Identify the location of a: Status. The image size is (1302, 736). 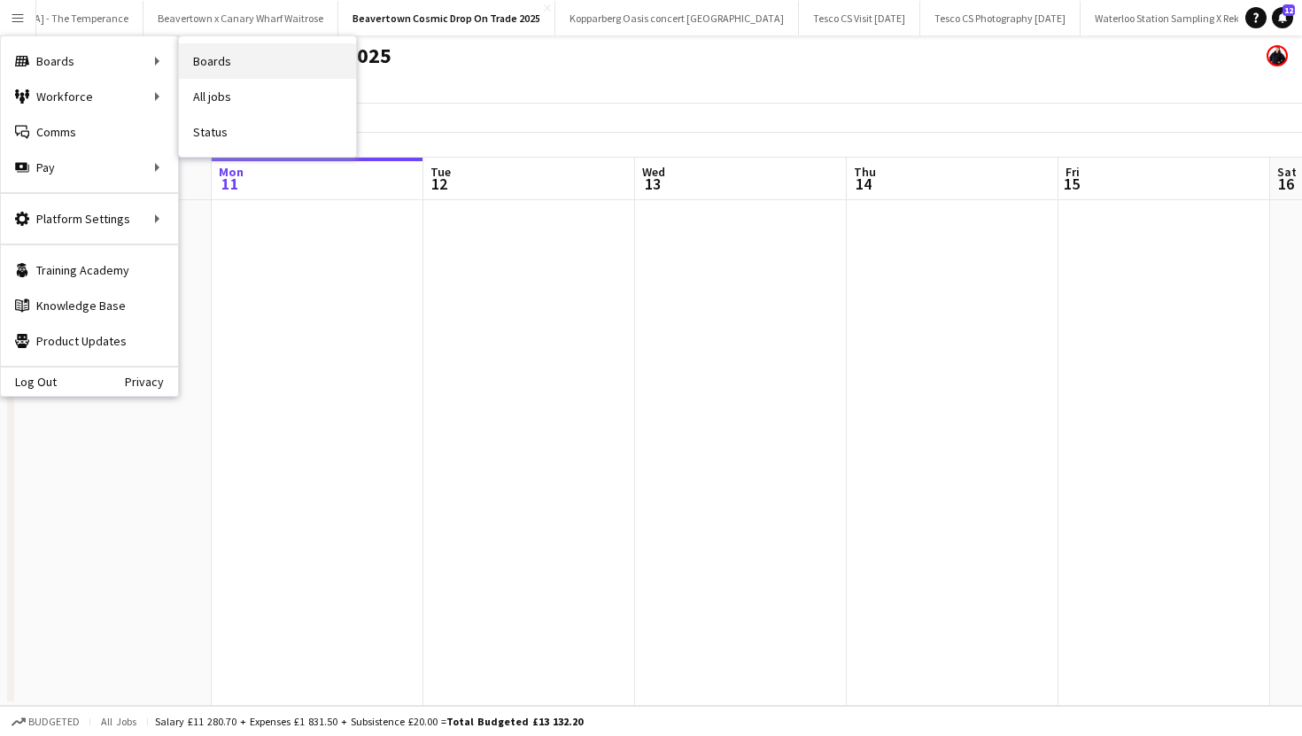
(267, 132).